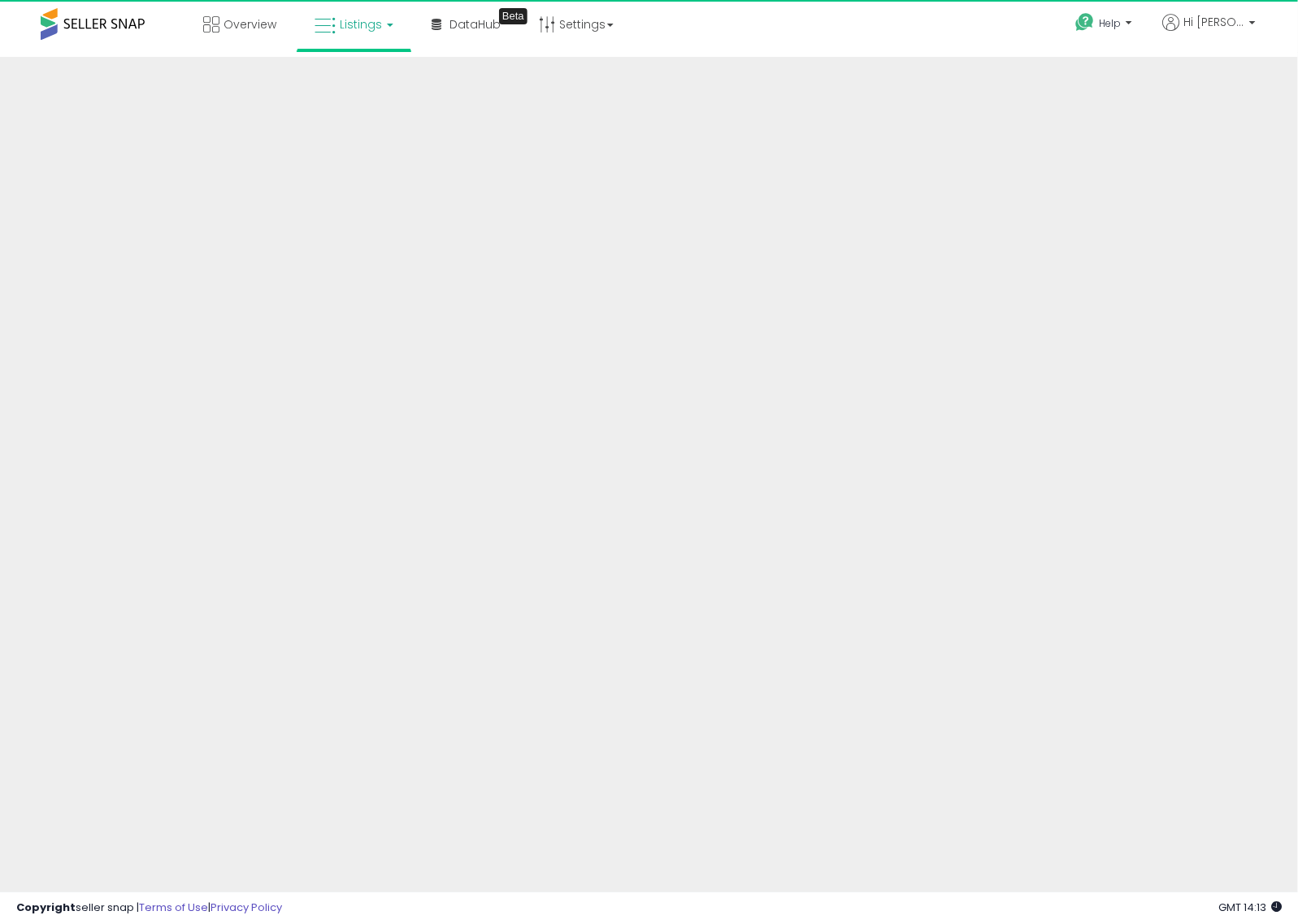 Image resolution: width=1298 pixels, height=924 pixels. What do you see at coordinates (246, 907) in the screenshot?
I see `a: Privacy Policy` at bounding box center [246, 907].